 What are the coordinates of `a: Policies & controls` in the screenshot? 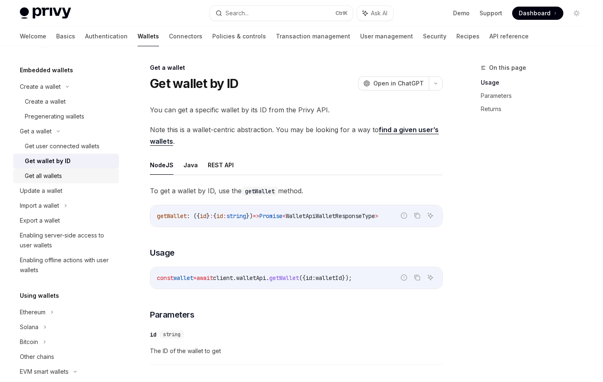 It's located at (239, 36).